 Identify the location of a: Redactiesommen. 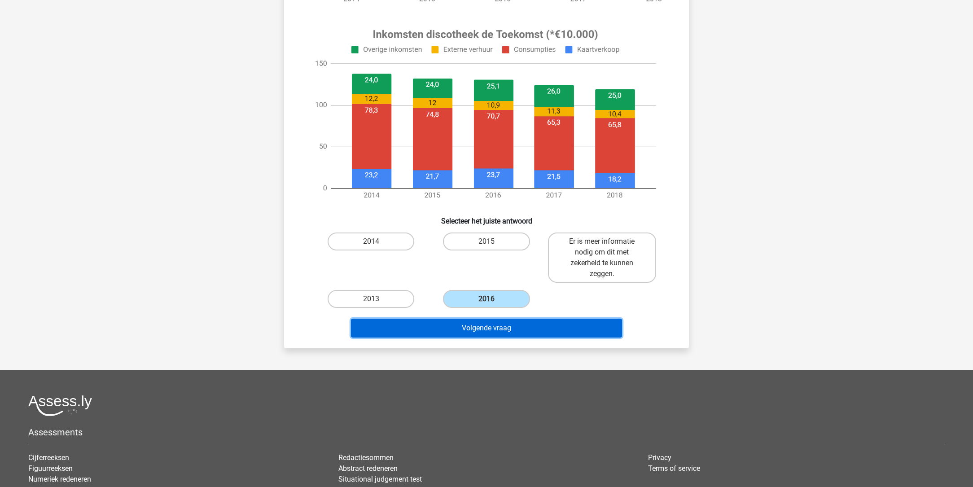
(366, 457).